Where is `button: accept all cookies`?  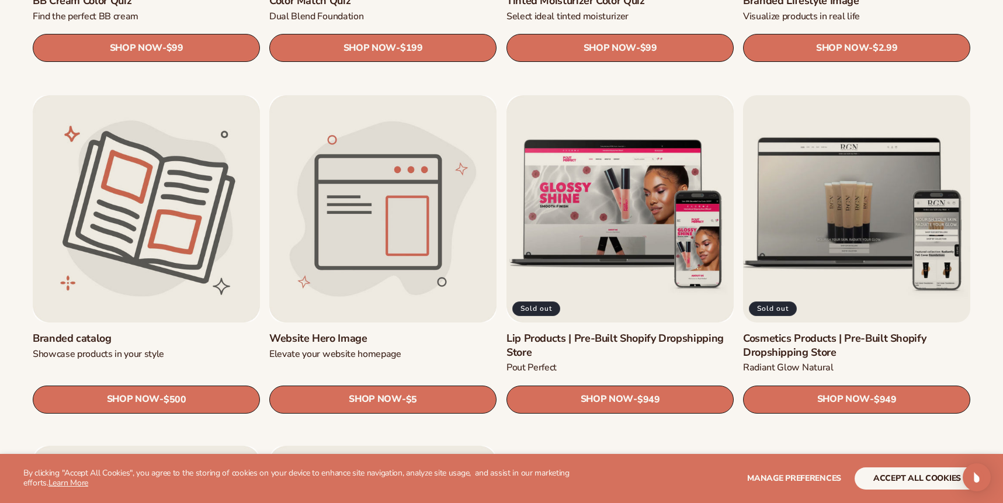 button: accept all cookies is located at coordinates (917, 478).